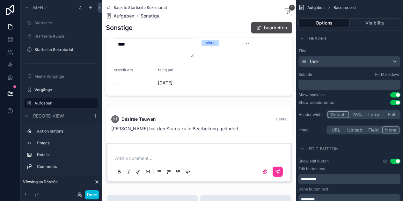 The image size is (403, 201). What do you see at coordinates (355, 130) in the screenshot?
I see `button: Upload` at bounding box center [355, 130].